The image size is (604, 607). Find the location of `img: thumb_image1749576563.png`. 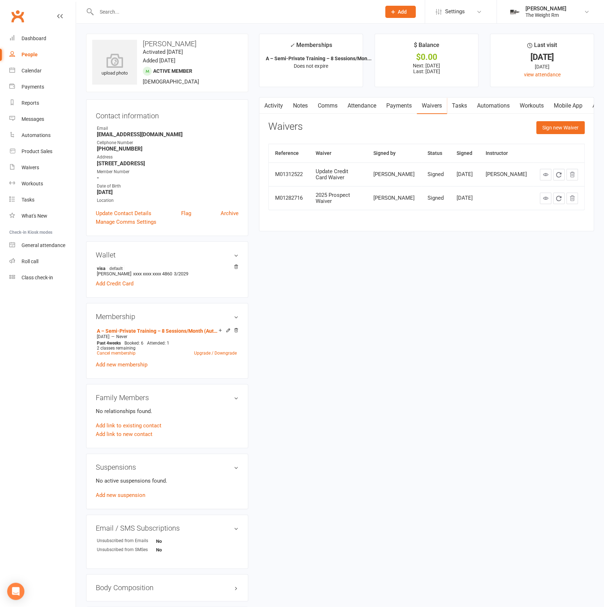

img: thumb_image1749576563.png is located at coordinates (514, 12).